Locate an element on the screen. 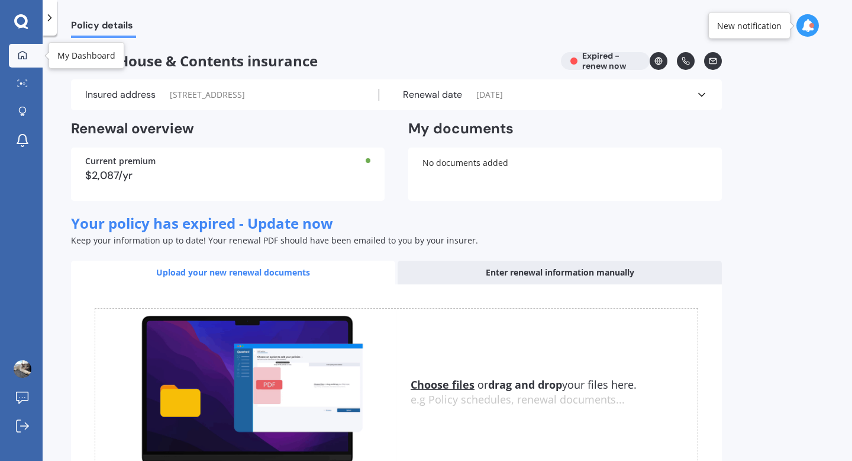  div: Current premium is located at coordinates (228, 161).